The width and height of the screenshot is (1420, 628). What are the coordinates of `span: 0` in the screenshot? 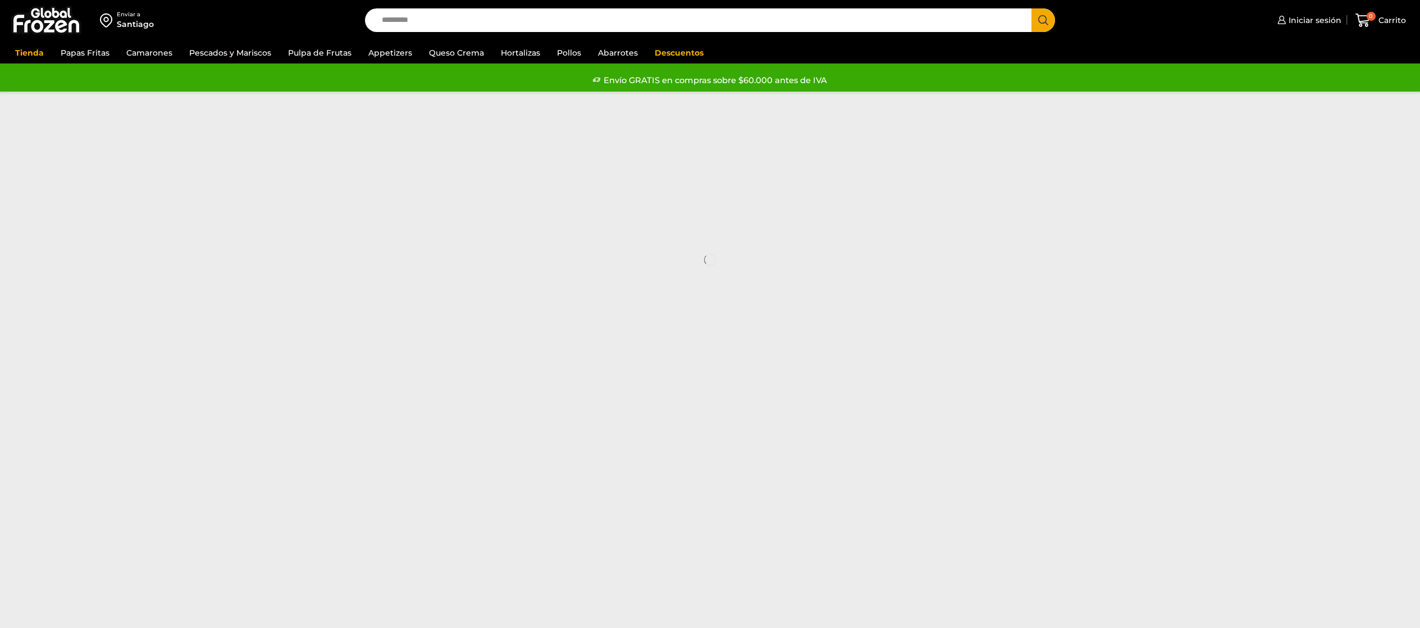 It's located at (1371, 16).